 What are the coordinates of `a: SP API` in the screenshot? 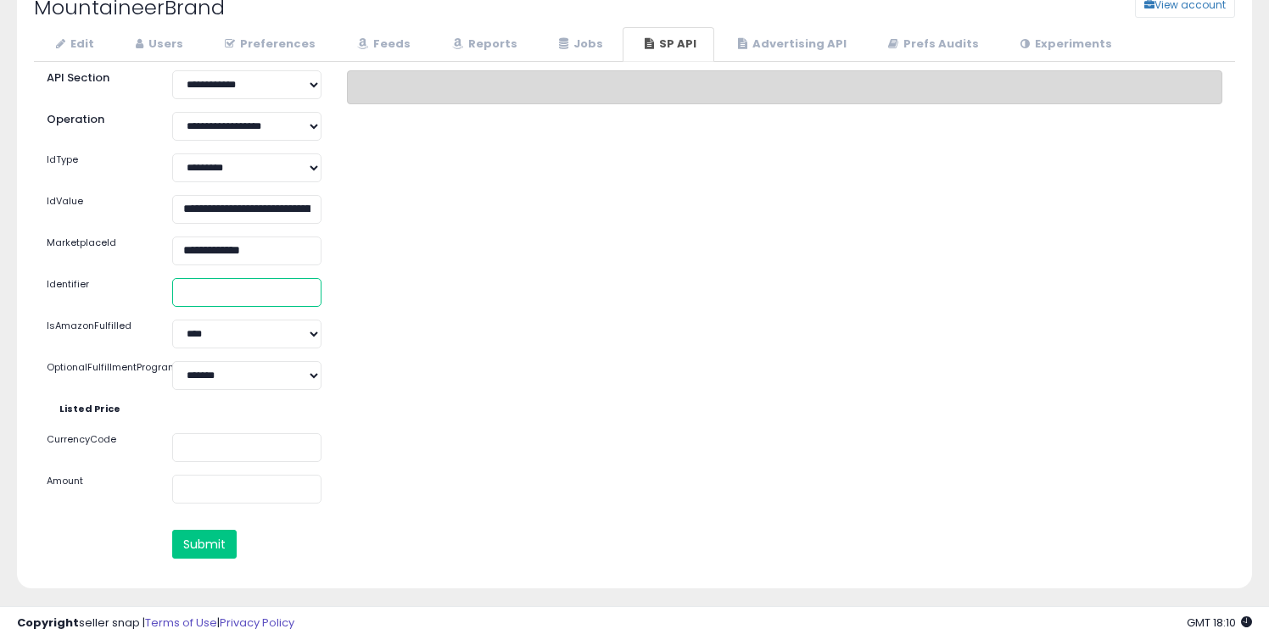 It's located at (668, 44).